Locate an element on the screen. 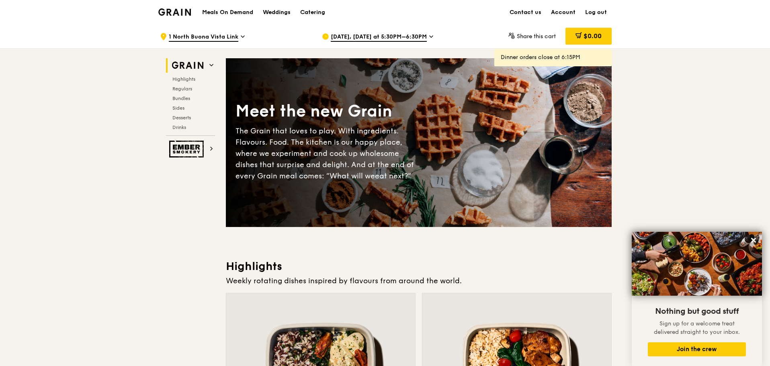 This screenshot has height=366, width=770. a: Catering is located at coordinates (313, 12).